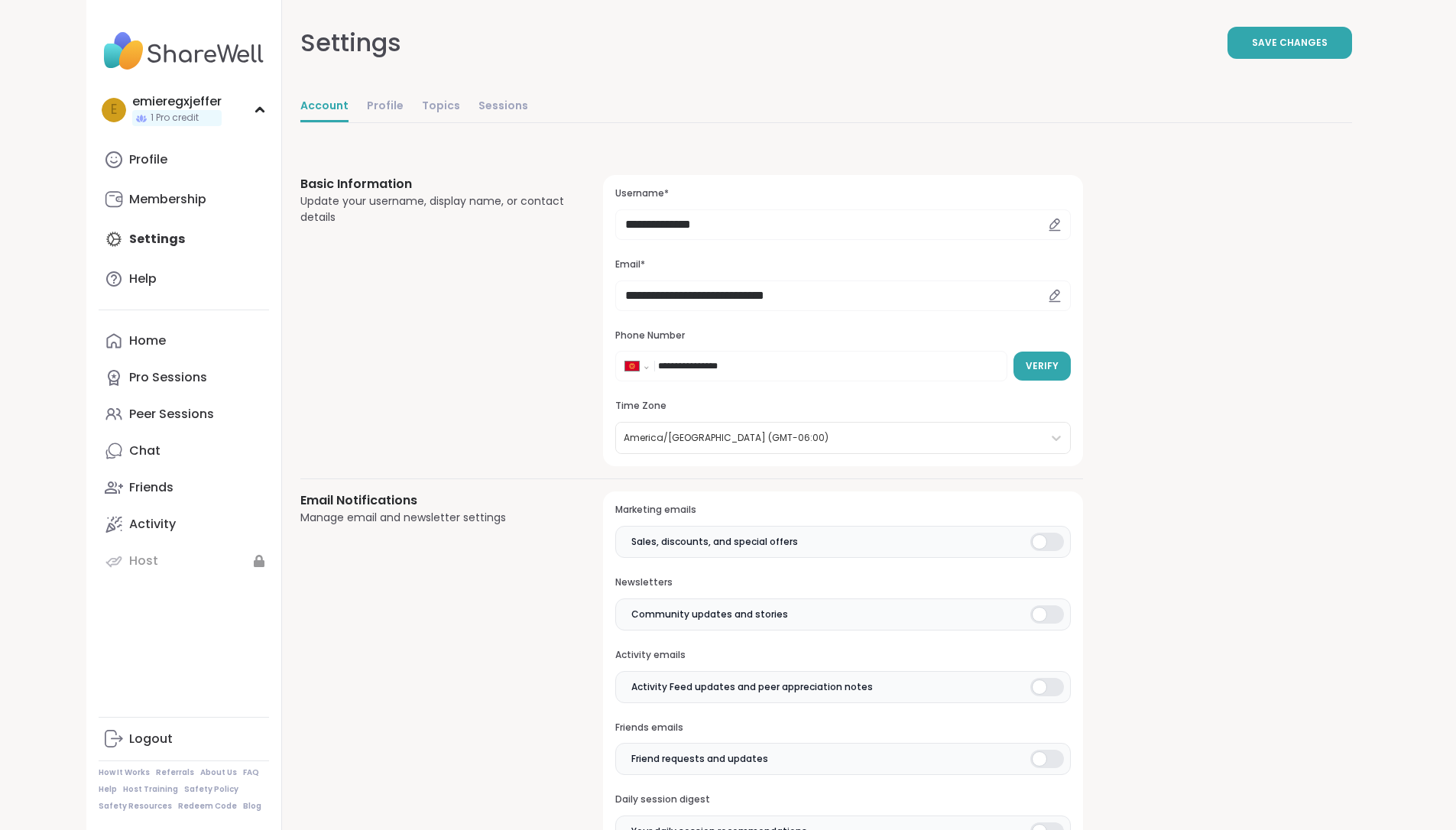 Image resolution: width=1456 pixels, height=830 pixels. What do you see at coordinates (842, 264) in the screenshot?
I see `h3: Email*` at bounding box center [842, 264].